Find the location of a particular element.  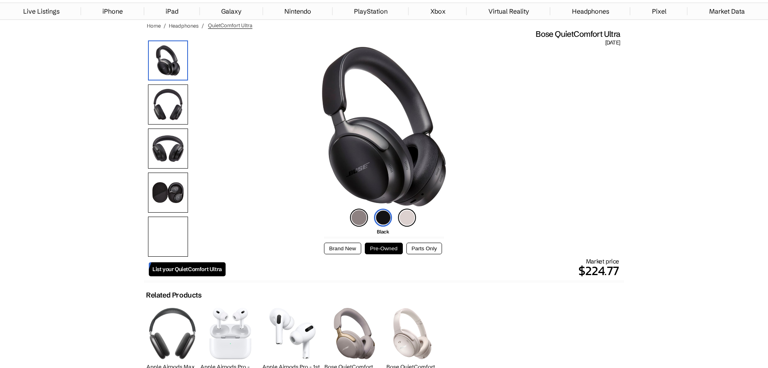

a: Market Data is located at coordinates (727, 11).